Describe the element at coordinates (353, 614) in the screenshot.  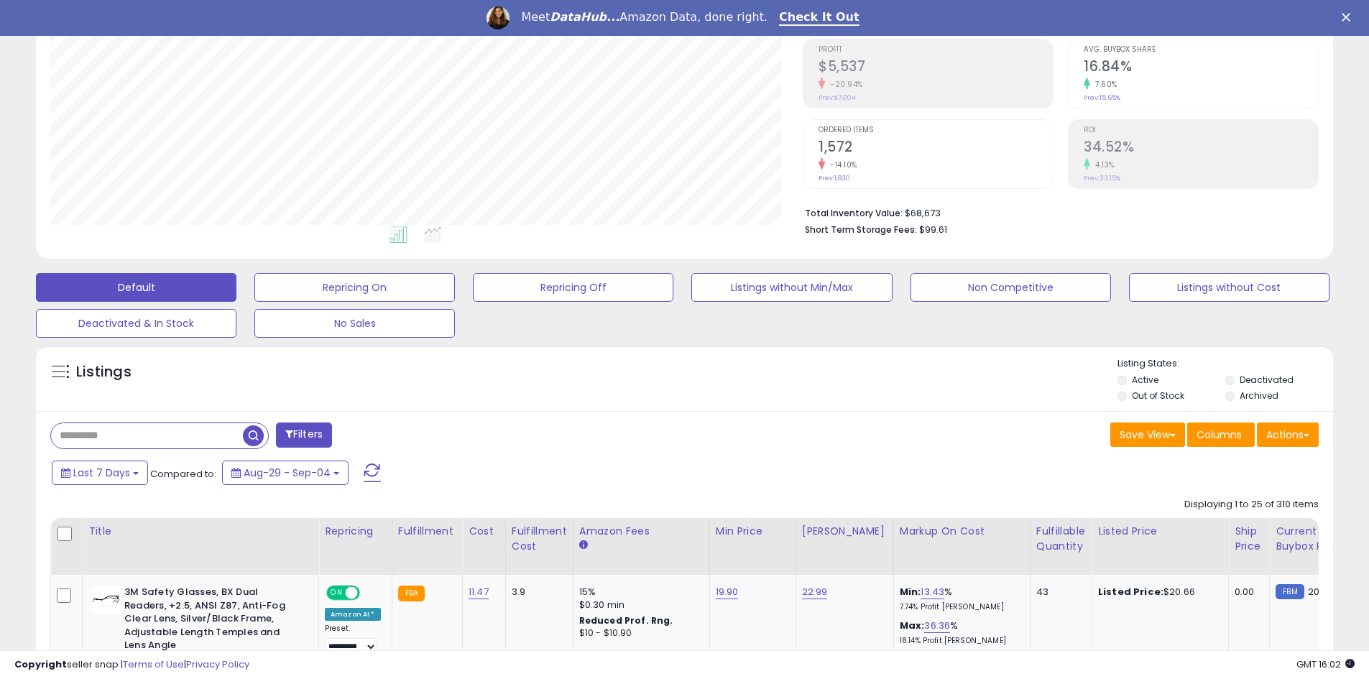
I see `div: Amazon AI *` at that location.